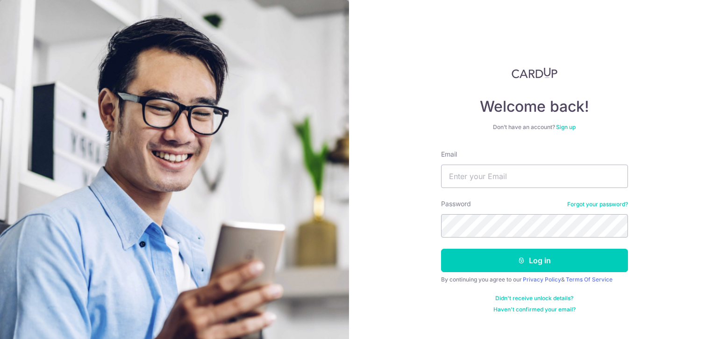 The width and height of the screenshot is (720, 339). I want to click on a: Didn't receive unlock details?, so click(534, 298).